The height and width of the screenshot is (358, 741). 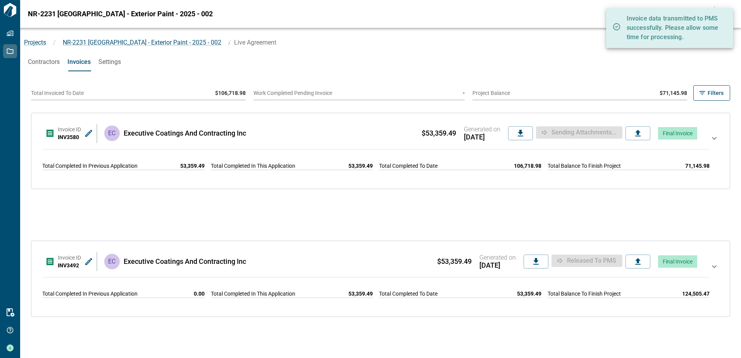 I want to click on span: Settings, so click(x=110, y=62).